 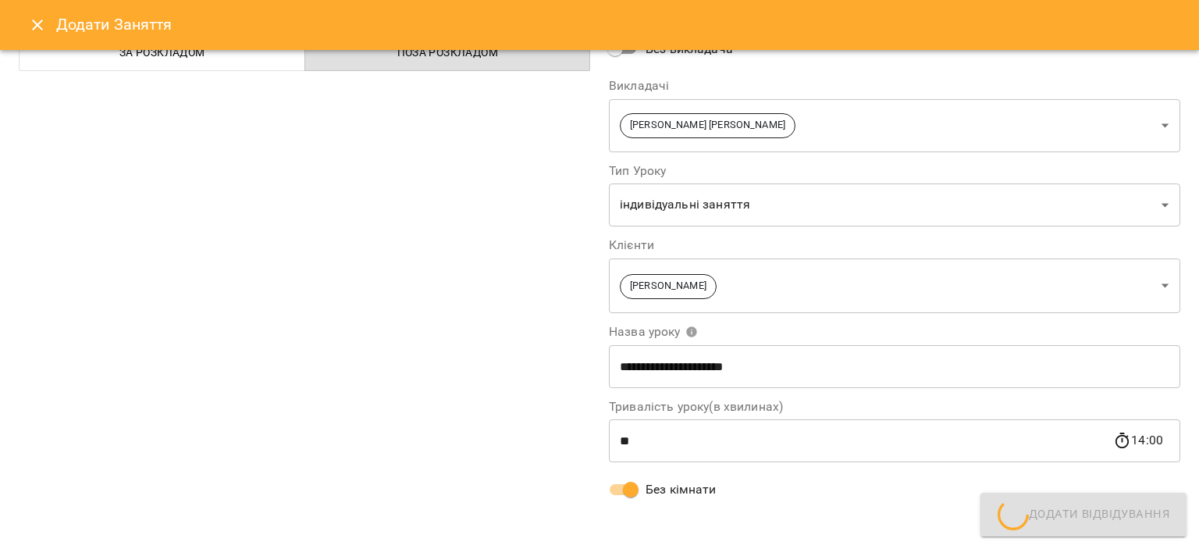 What do you see at coordinates (681, 489) in the screenshot?
I see `span: Без кімнати` at bounding box center [681, 489].